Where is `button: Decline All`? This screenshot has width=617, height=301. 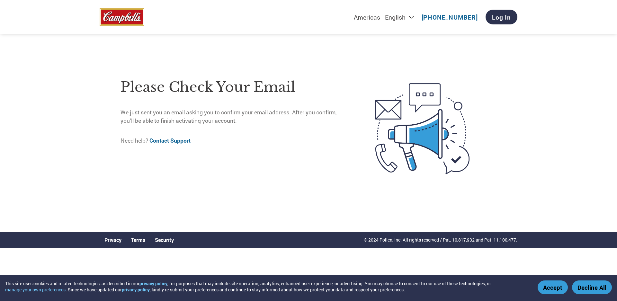 button: Decline All is located at coordinates (591, 287).